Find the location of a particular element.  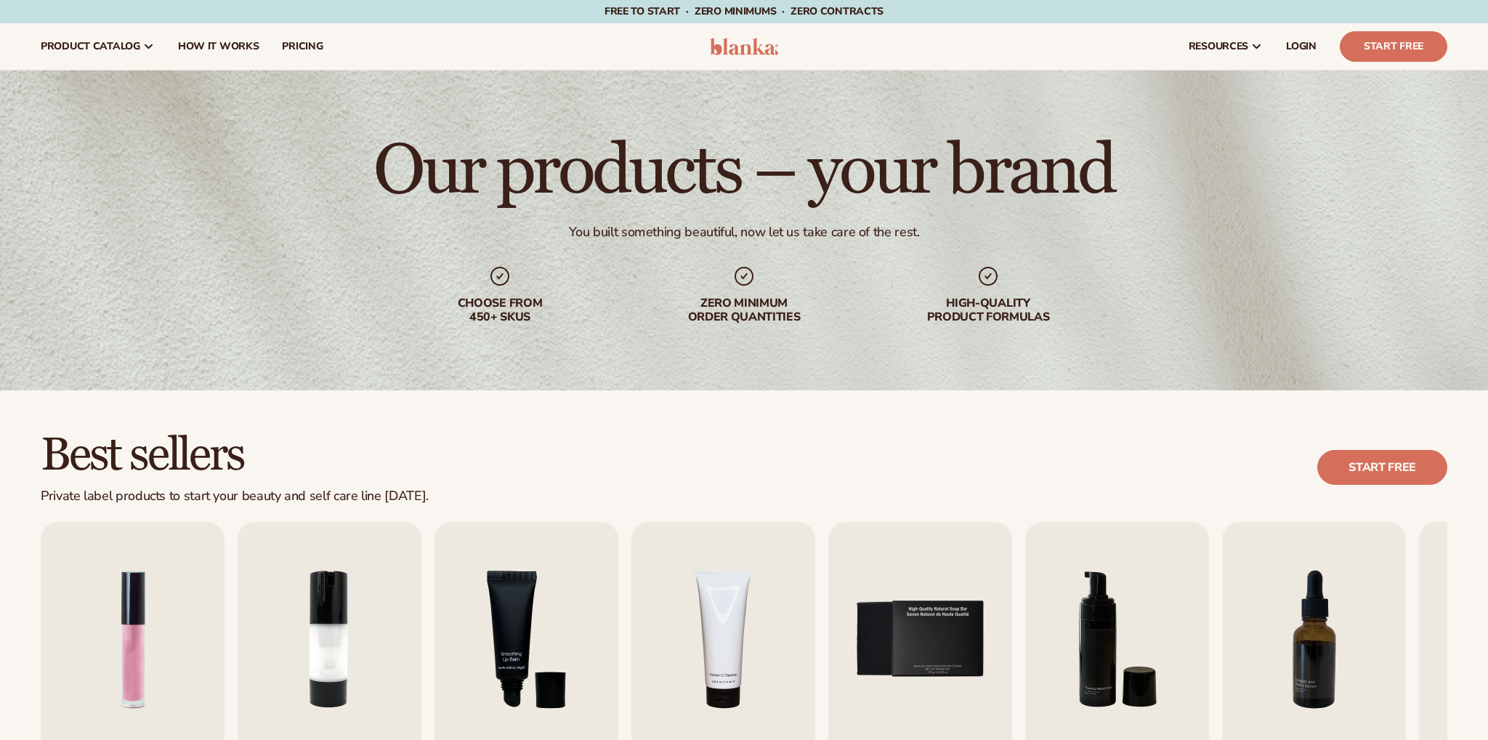

span: Free to start · ZERO minimums · ZERO contracts is located at coordinates (744, 11).